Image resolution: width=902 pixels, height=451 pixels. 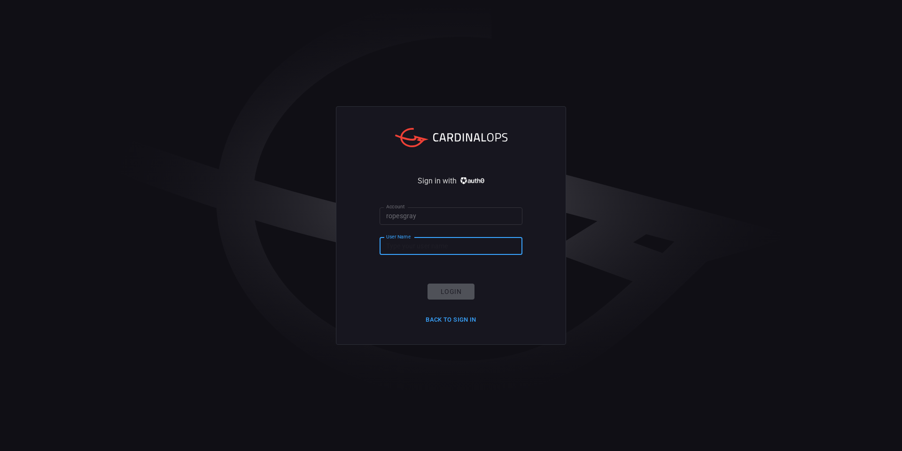 I want to click on img: vP8Hhh4KuCH8AavWKdZY7RZgAAAAASUVORK5CYII=, so click(x=471, y=180).